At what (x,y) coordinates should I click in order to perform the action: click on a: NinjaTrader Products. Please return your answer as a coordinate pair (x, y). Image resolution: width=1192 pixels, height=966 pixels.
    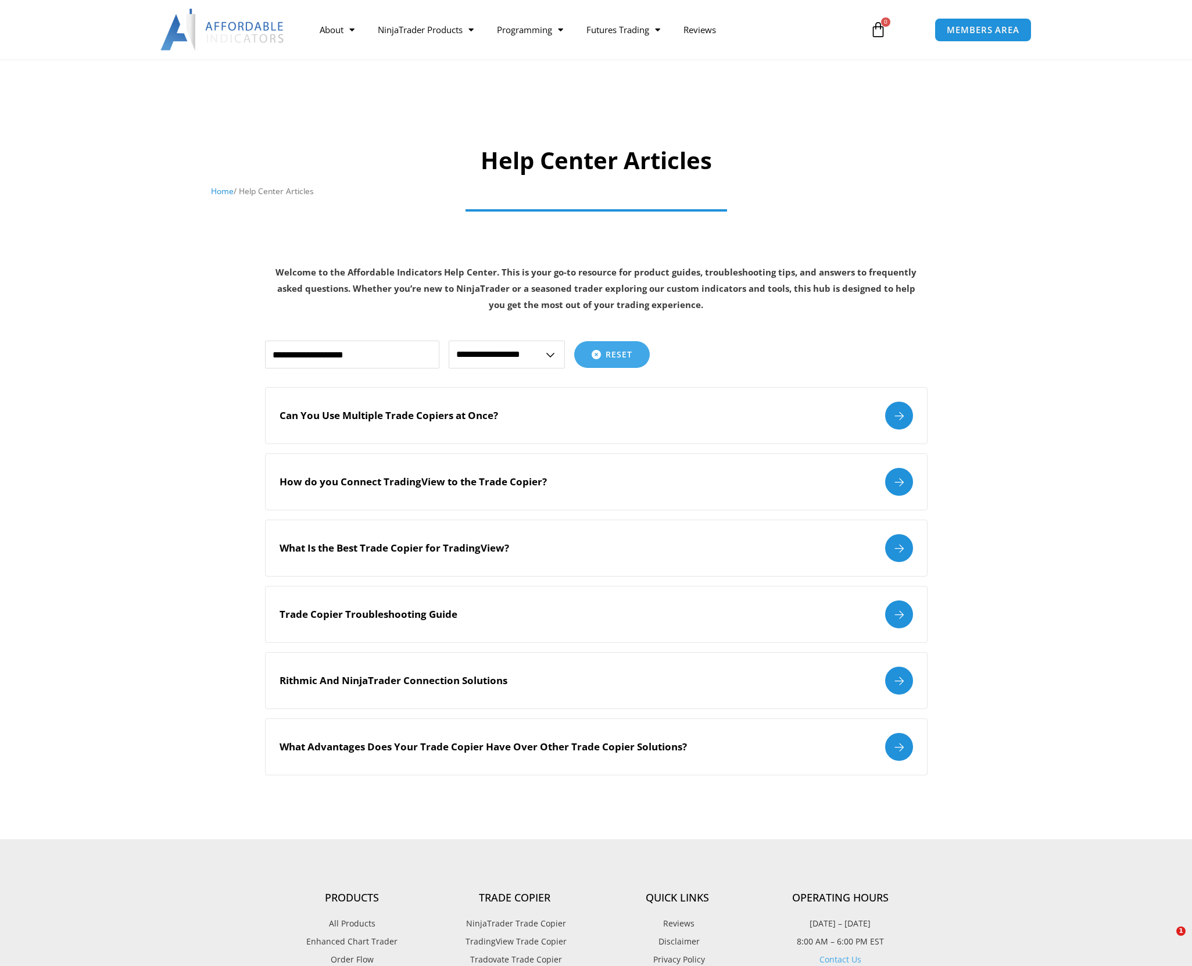
    Looking at the image, I should click on (425, 30).